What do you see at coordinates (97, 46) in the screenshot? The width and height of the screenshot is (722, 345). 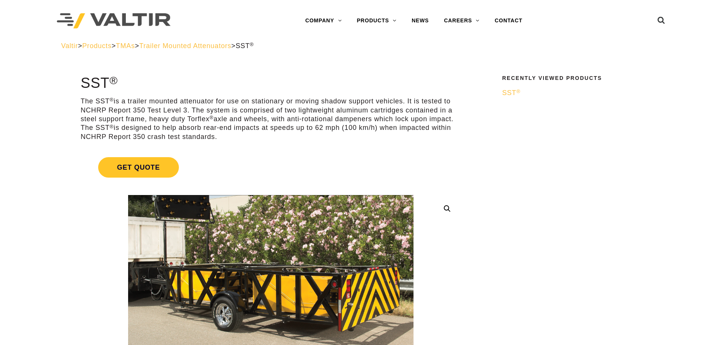 I see `span: Products` at bounding box center [97, 46].